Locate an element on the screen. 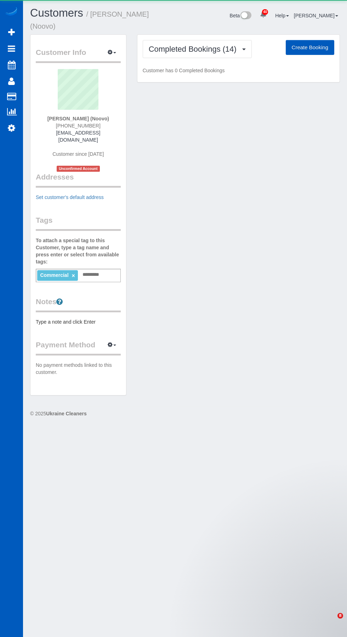  span: 40 is located at coordinates (265, 12).